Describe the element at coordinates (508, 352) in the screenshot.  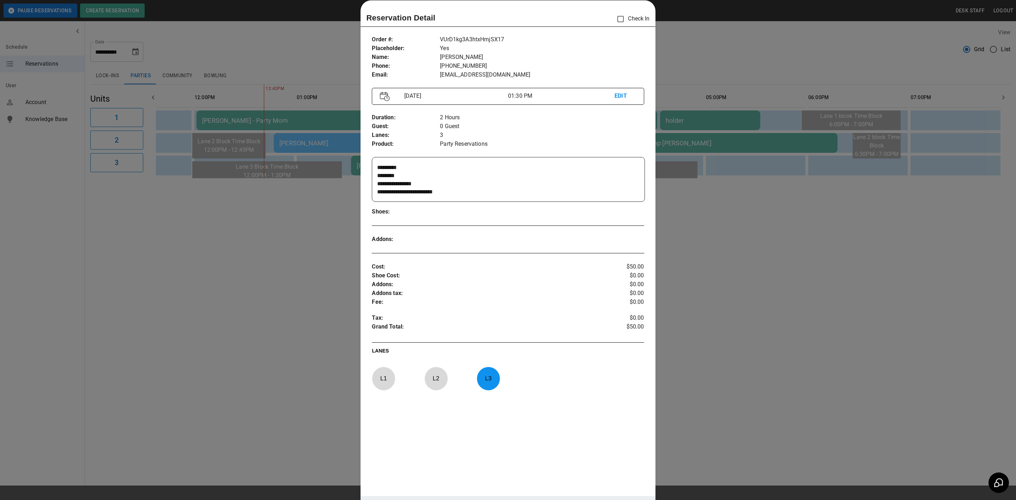
I see `p: LANES` at that location.